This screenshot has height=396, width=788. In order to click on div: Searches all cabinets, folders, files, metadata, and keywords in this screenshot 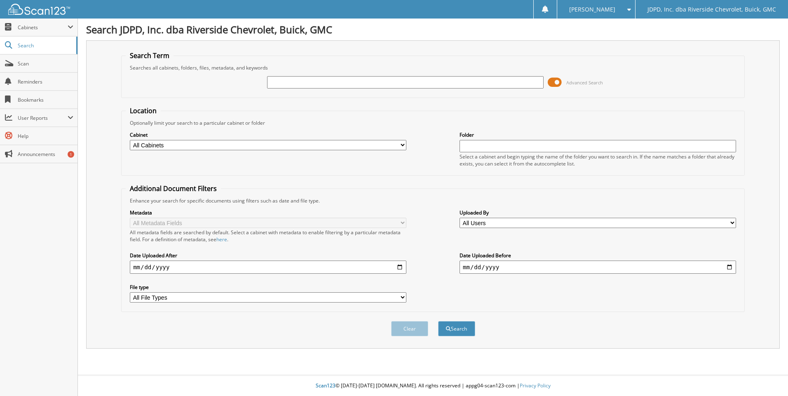, I will do `click(433, 68)`.